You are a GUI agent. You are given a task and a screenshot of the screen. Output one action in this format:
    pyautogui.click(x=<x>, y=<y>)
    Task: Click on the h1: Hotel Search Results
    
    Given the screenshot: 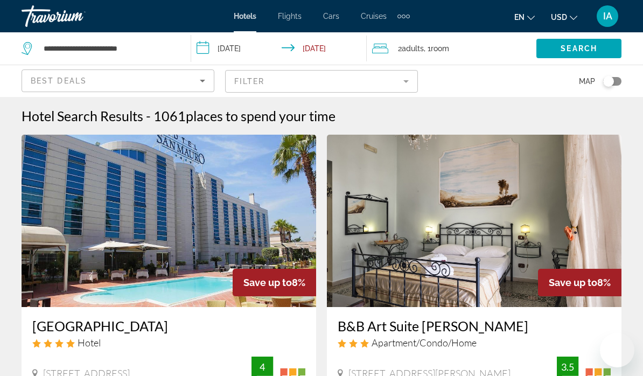 What is the action you would take?
    pyautogui.click(x=82, y=116)
    